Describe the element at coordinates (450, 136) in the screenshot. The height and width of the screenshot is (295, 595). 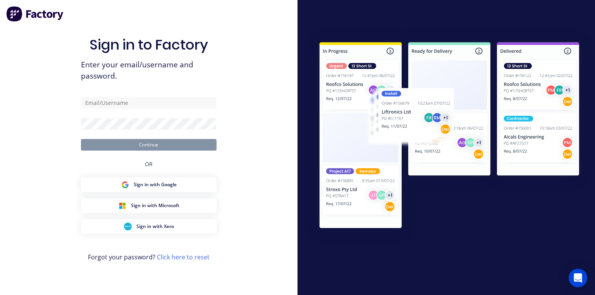
I see `img: Sign in` at that location.